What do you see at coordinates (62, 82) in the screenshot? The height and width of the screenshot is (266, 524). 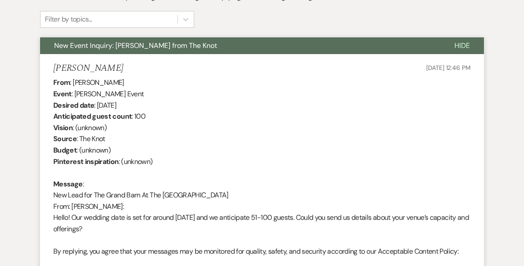 I see `b: From` at bounding box center [62, 82].